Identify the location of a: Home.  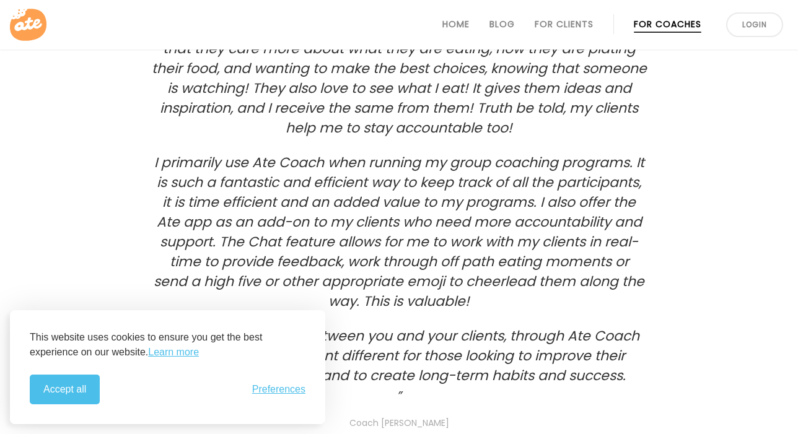
(456, 24).